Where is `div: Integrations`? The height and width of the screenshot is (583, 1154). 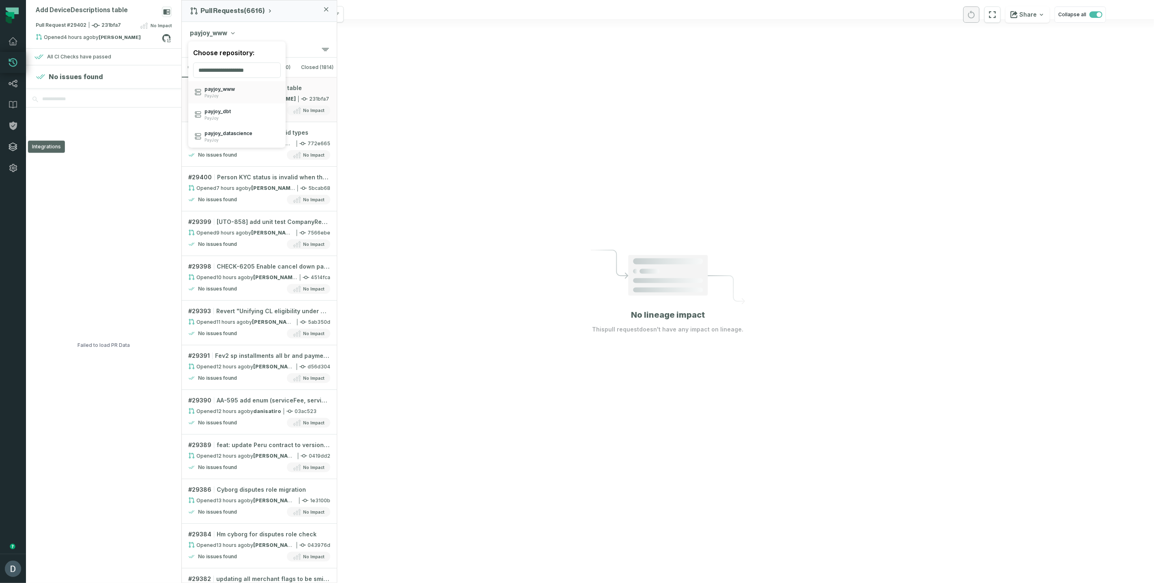 div: Integrations is located at coordinates (46, 147).